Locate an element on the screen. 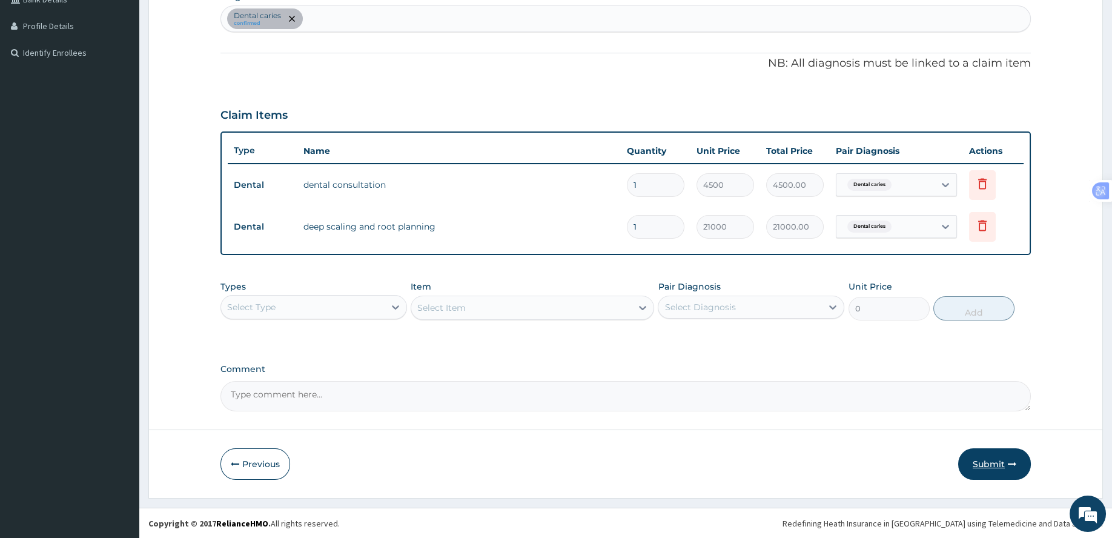  h3: Claim Items is located at coordinates (254, 116).